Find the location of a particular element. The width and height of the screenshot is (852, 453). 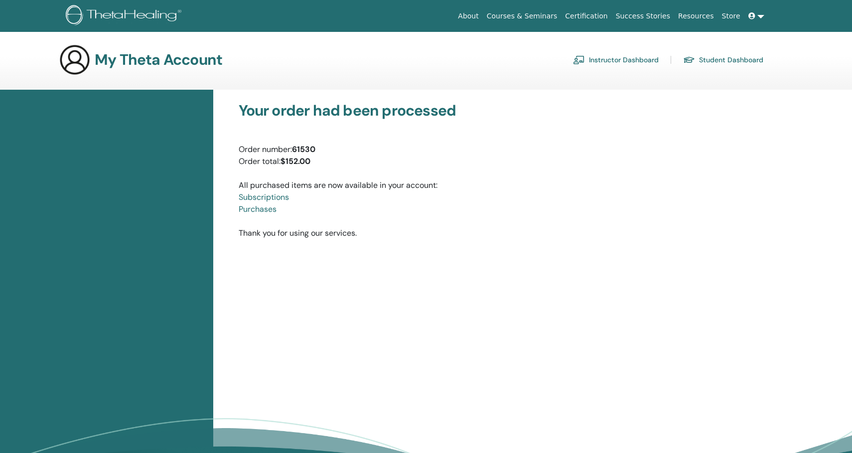

a: Resources is located at coordinates (696, 16).